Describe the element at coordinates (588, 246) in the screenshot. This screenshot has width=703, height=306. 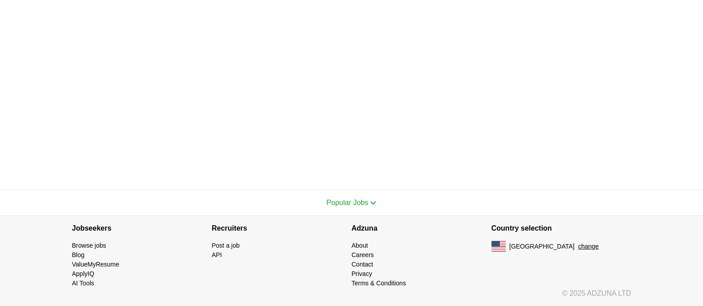
I see `button: change` at that location.